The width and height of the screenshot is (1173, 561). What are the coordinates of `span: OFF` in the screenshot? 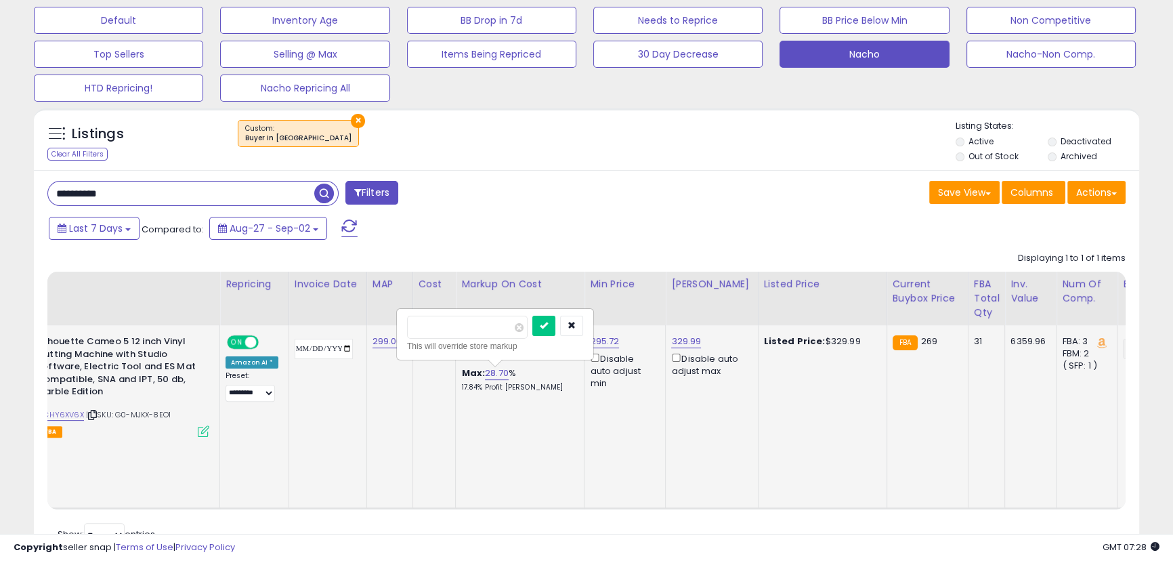 It's located at (268, 342).